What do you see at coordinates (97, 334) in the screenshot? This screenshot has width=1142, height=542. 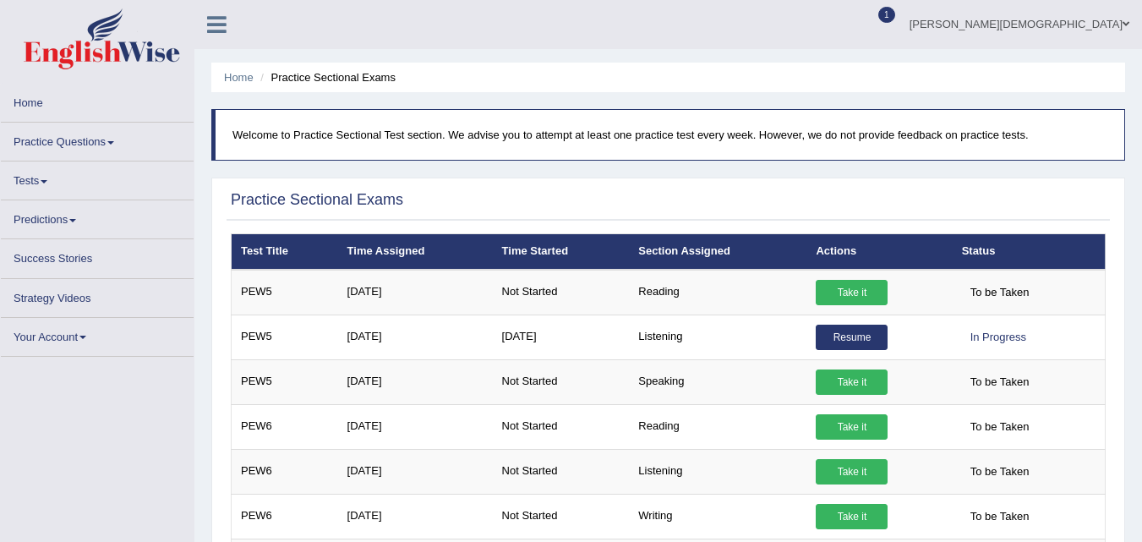 I see `a: Your Account` at bounding box center [97, 334].